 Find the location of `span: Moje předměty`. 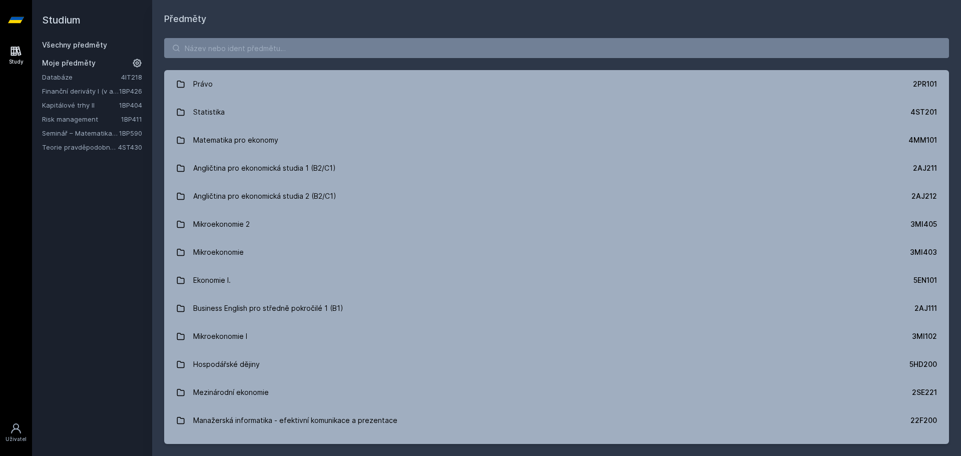

span: Moje předměty is located at coordinates (69, 63).